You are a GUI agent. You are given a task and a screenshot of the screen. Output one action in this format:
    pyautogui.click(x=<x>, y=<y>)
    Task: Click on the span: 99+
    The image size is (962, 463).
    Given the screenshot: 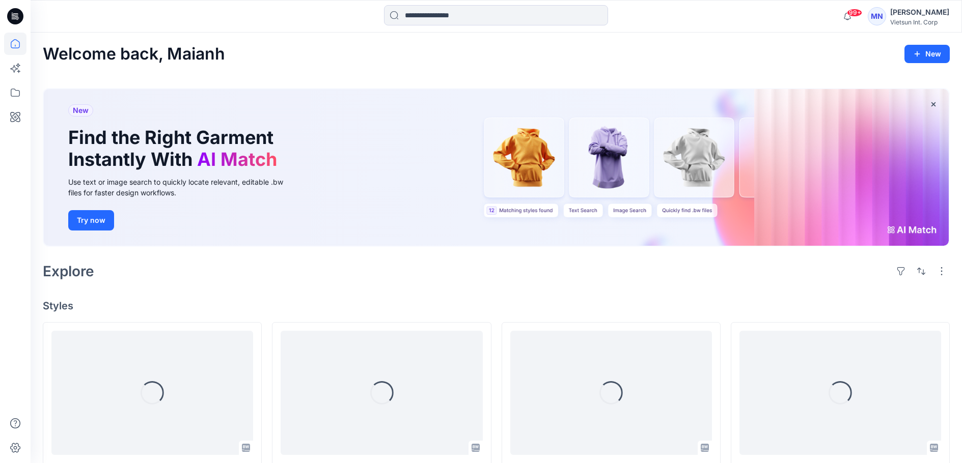 What is the action you would take?
    pyautogui.click(x=854, y=13)
    